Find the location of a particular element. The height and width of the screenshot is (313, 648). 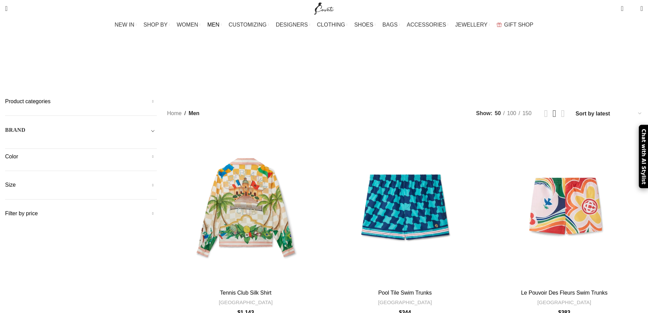

a: Search is located at coordinates (6, 9).